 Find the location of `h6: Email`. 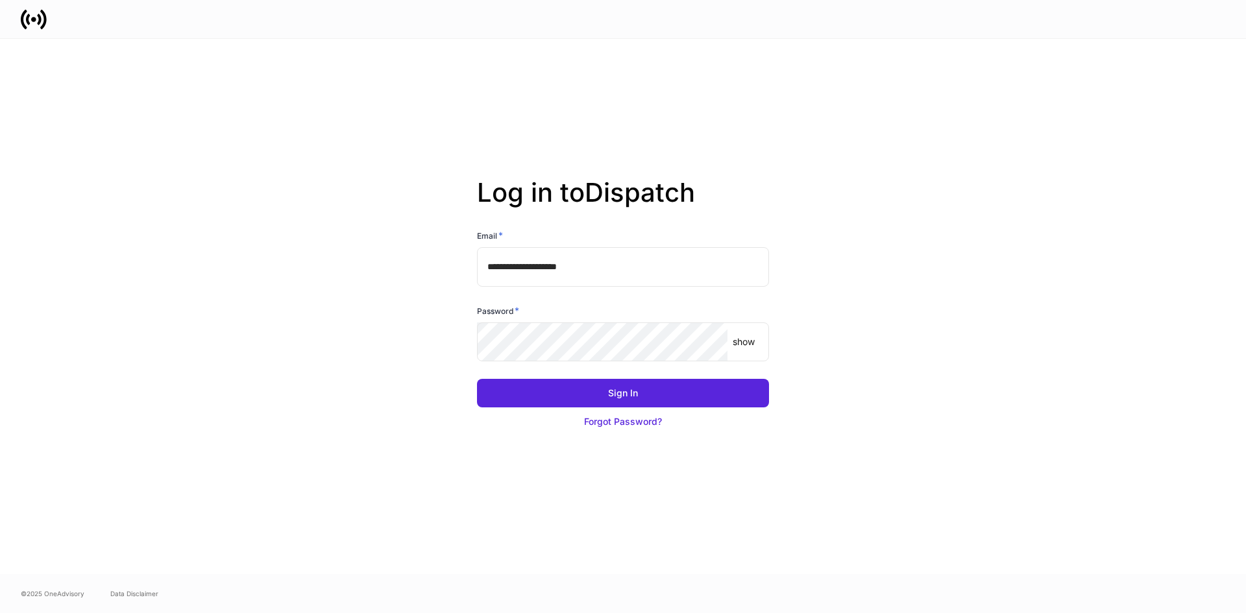

h6: Email is located at coordinates (490, 236).